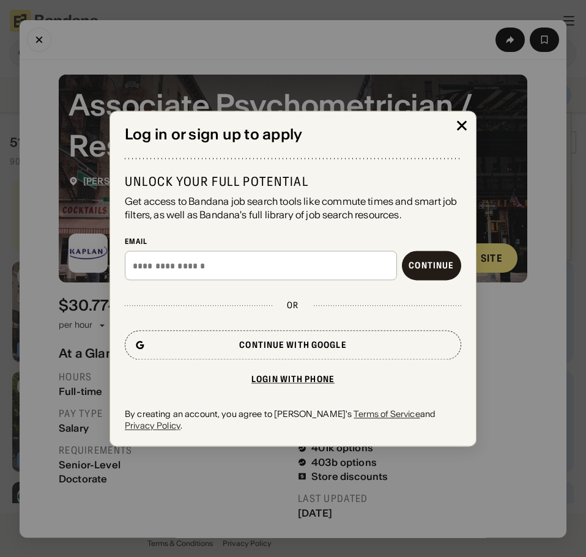 Image resolution: width=586 pixels, height=557 pixels. What do you see at coordinates (292, 306) in the screenshot?
I see `div: or` at bounding box center [292, 306].